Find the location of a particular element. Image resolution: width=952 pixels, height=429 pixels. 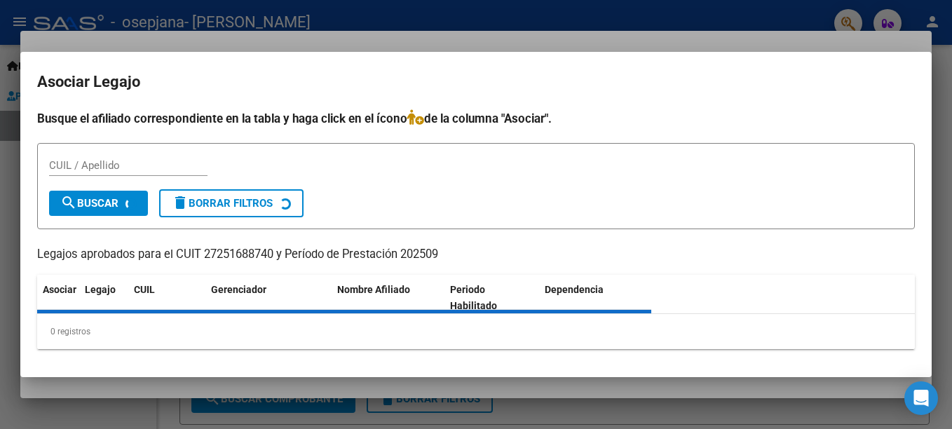

span: Periodo Habilitado is located at coordinates (473, 297).